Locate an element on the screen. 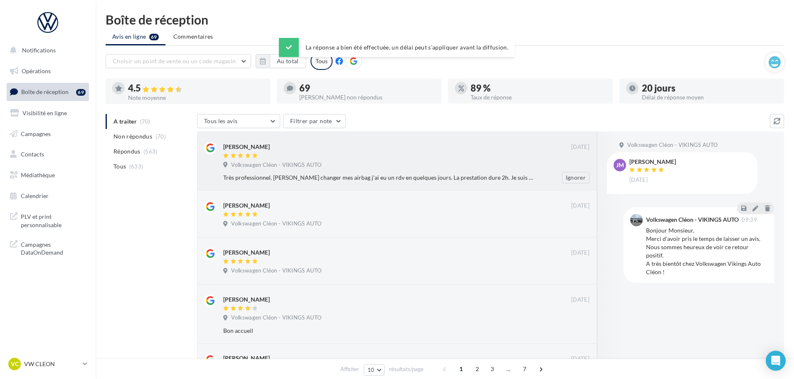 The height and width of the screenshot is (379, 794). span: Tous les avis is located at coordinates (221, 121).